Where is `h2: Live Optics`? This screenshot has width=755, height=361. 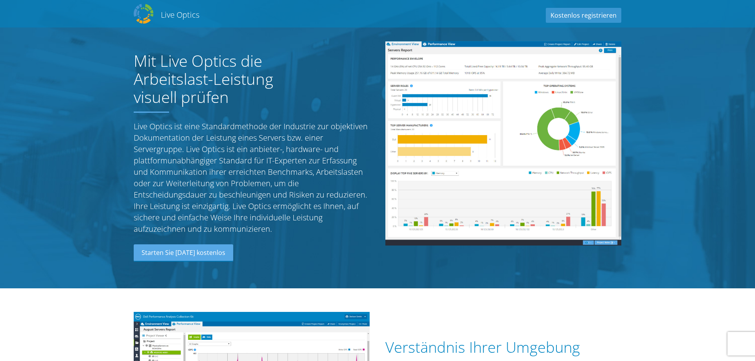
h2: Live Optics is located at coordinates (180, 15).